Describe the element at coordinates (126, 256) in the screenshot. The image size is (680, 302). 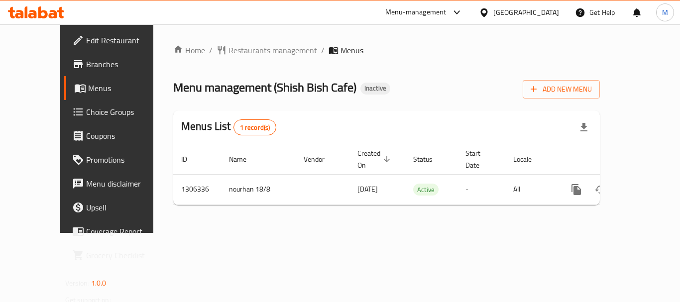
I see `span: Grocery Checklist` at that location.